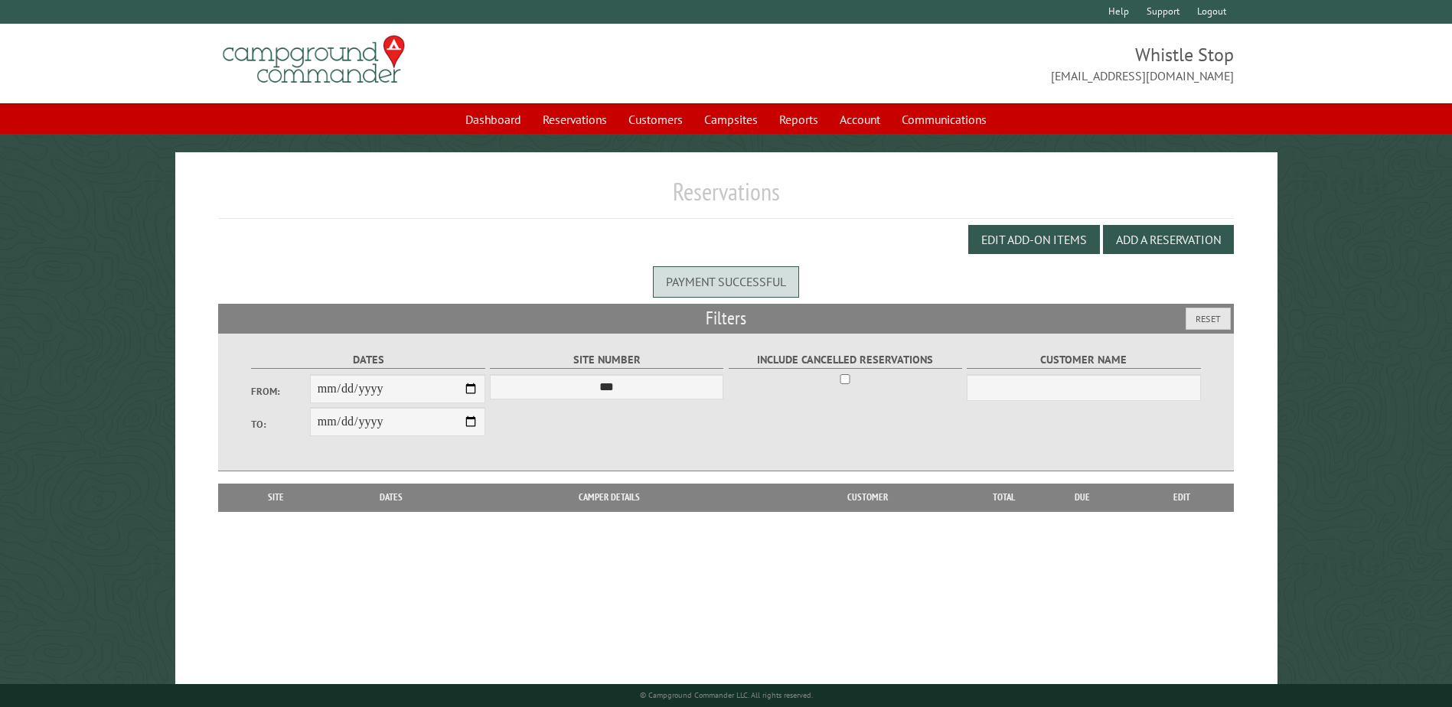 The image size is (1452, 707). Describe the element at coordinates (391, 497) in the screenshot. I see `th: Dates` at that location.